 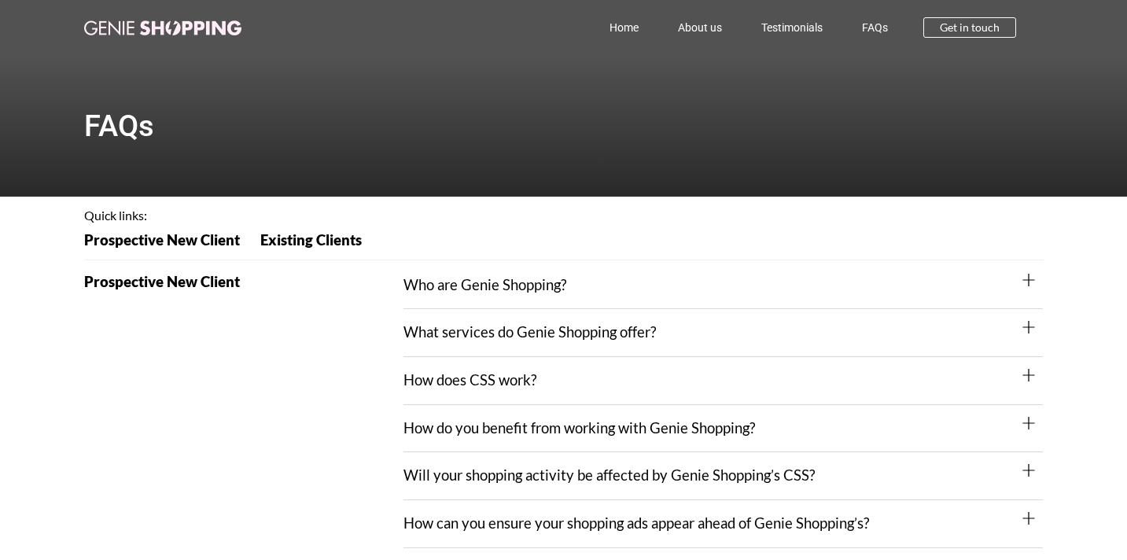 What do you see at coordinates (723, 333) in the screenshot?
I see `div: What services do Genie Shopping offer?` at bounding box center [723, 333].